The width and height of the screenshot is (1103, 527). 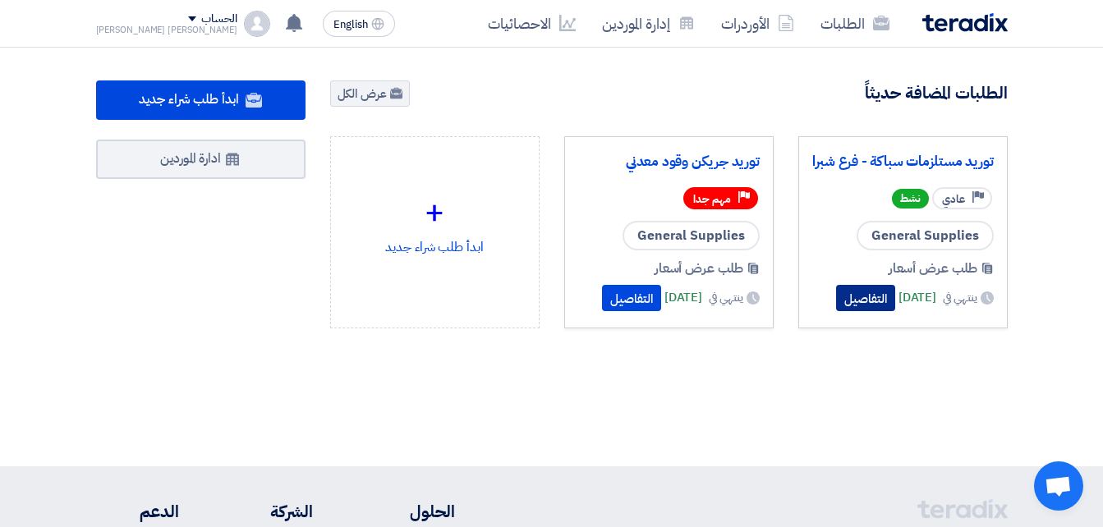 I want to click on div: الحساب, so click(x=218, y=19).